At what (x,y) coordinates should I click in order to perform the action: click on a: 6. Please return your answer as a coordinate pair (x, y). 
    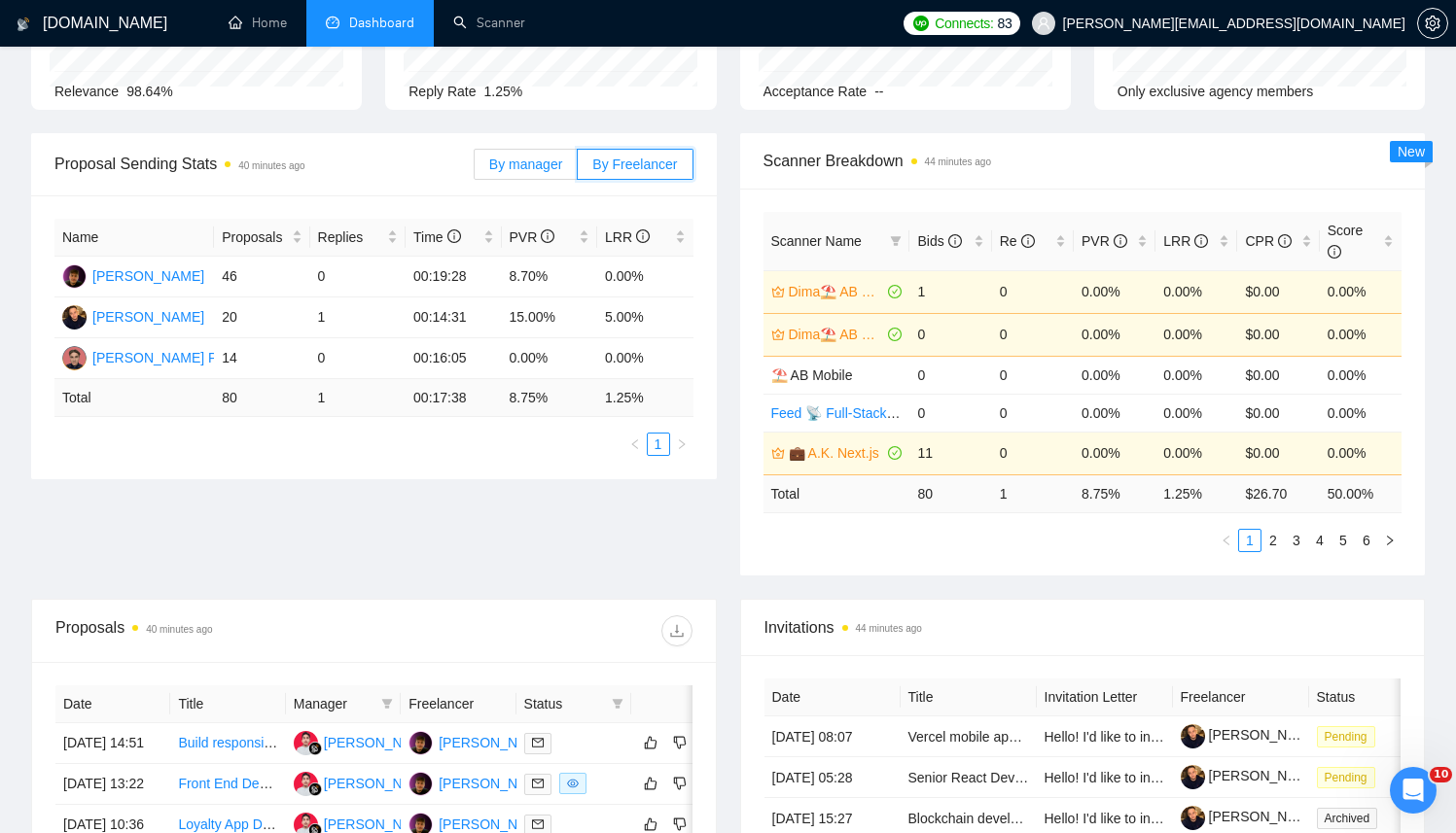
    Looking at the image, I should click on (1366, 540).